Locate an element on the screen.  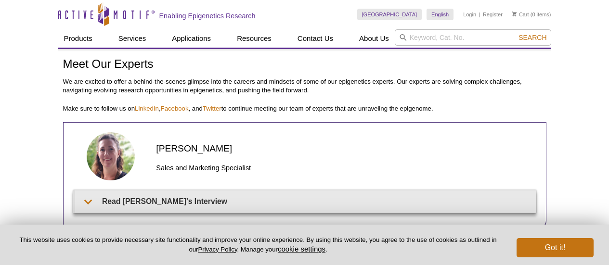
span: Search is located at coordinates (533, 38).